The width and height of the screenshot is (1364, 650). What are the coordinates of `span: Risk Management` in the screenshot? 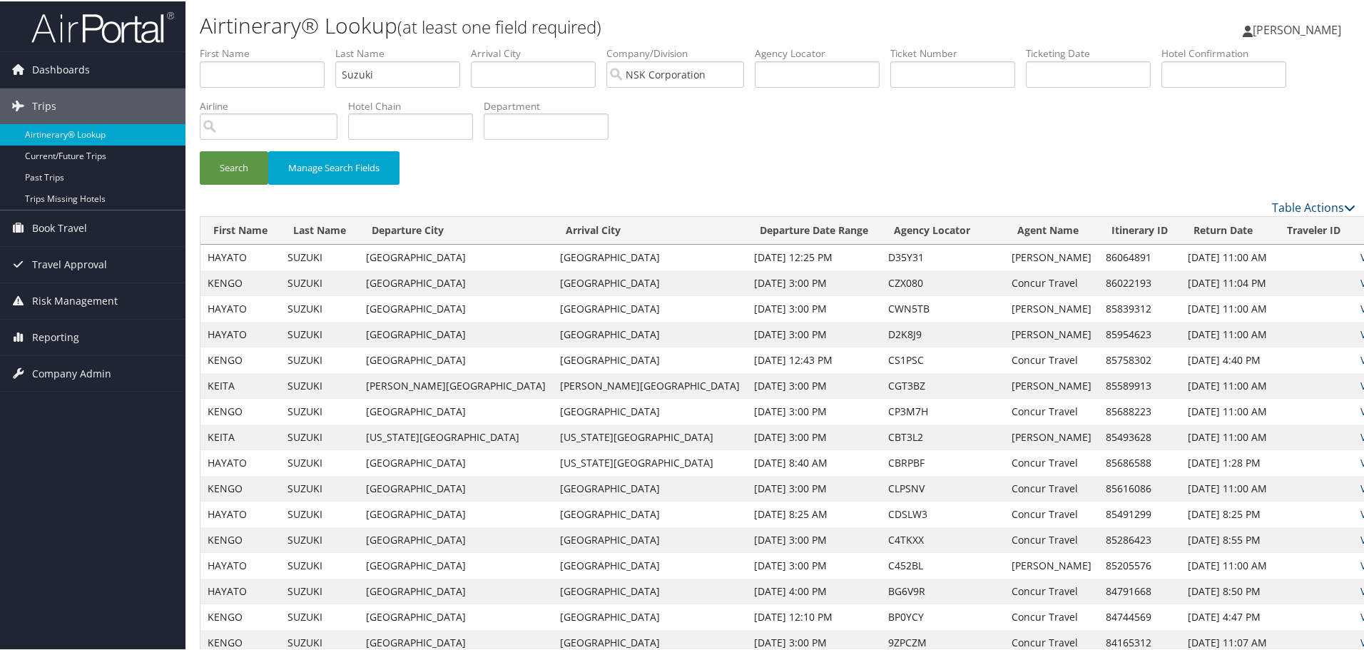 It's located at (75, 300).